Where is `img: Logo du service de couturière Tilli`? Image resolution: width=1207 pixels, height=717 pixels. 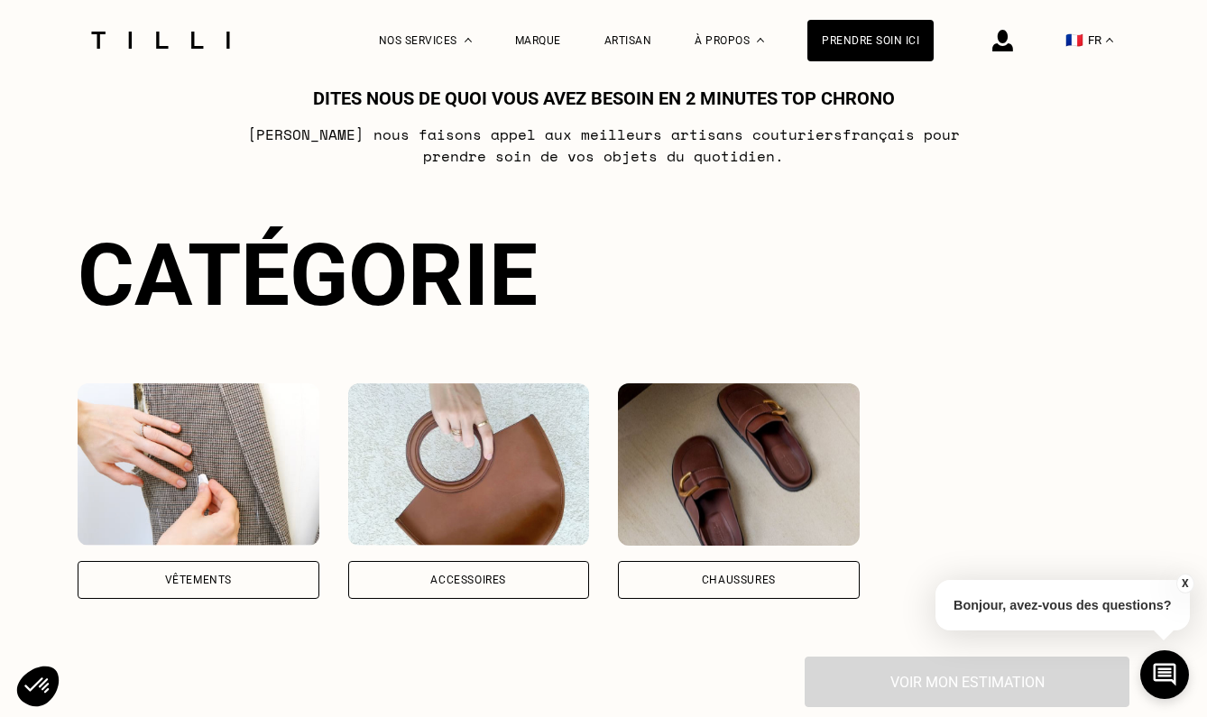
img: Logo du service de couturière Tilli is located at coordinates (161, 40).